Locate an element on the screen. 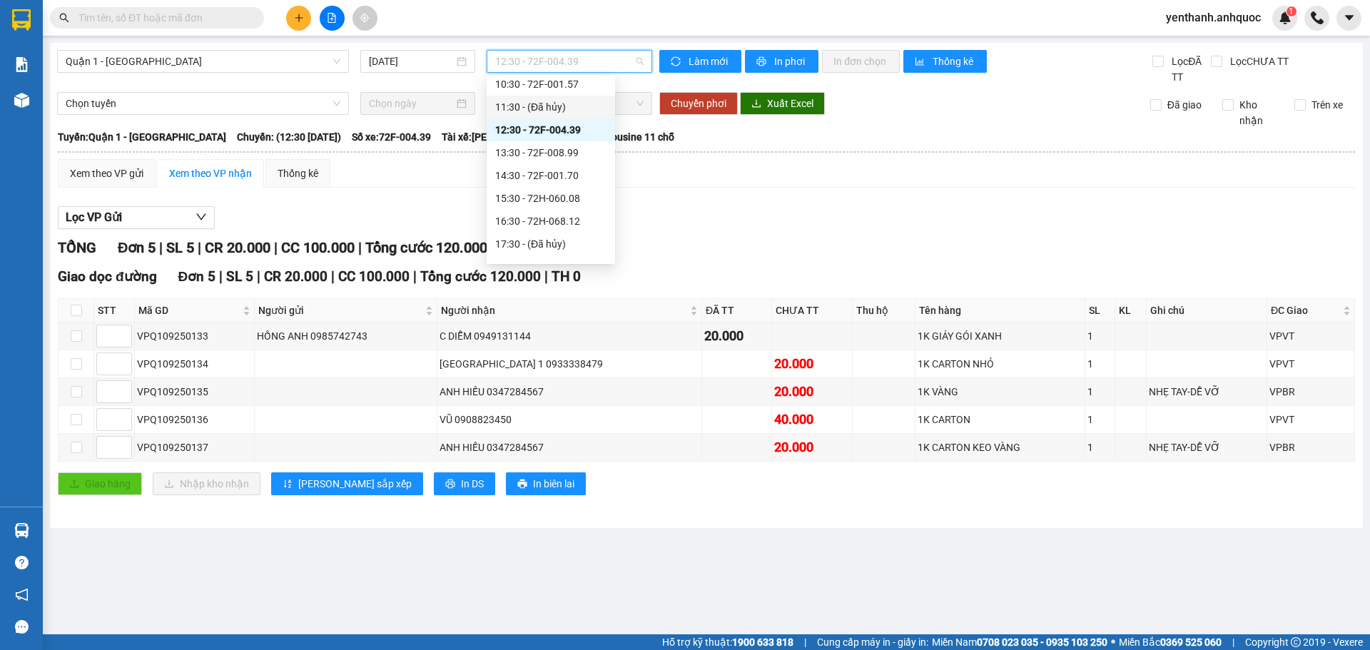  button: printerIn DS is located at coordinates (464, 484).